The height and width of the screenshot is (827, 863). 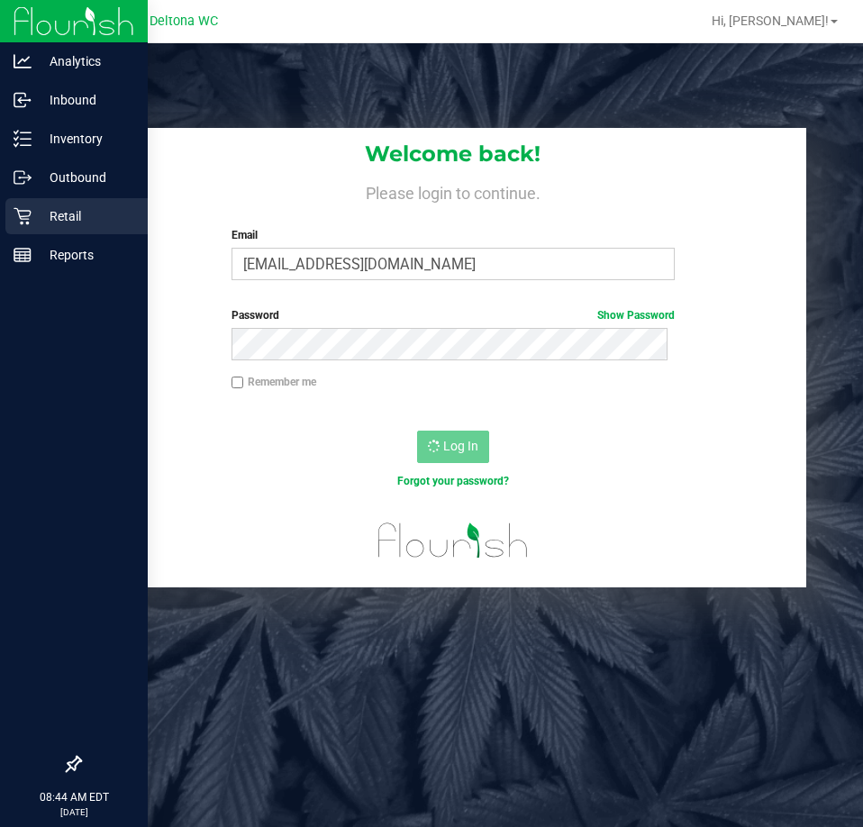 I want to click on p: Inventory, so click(x=86, y=139).